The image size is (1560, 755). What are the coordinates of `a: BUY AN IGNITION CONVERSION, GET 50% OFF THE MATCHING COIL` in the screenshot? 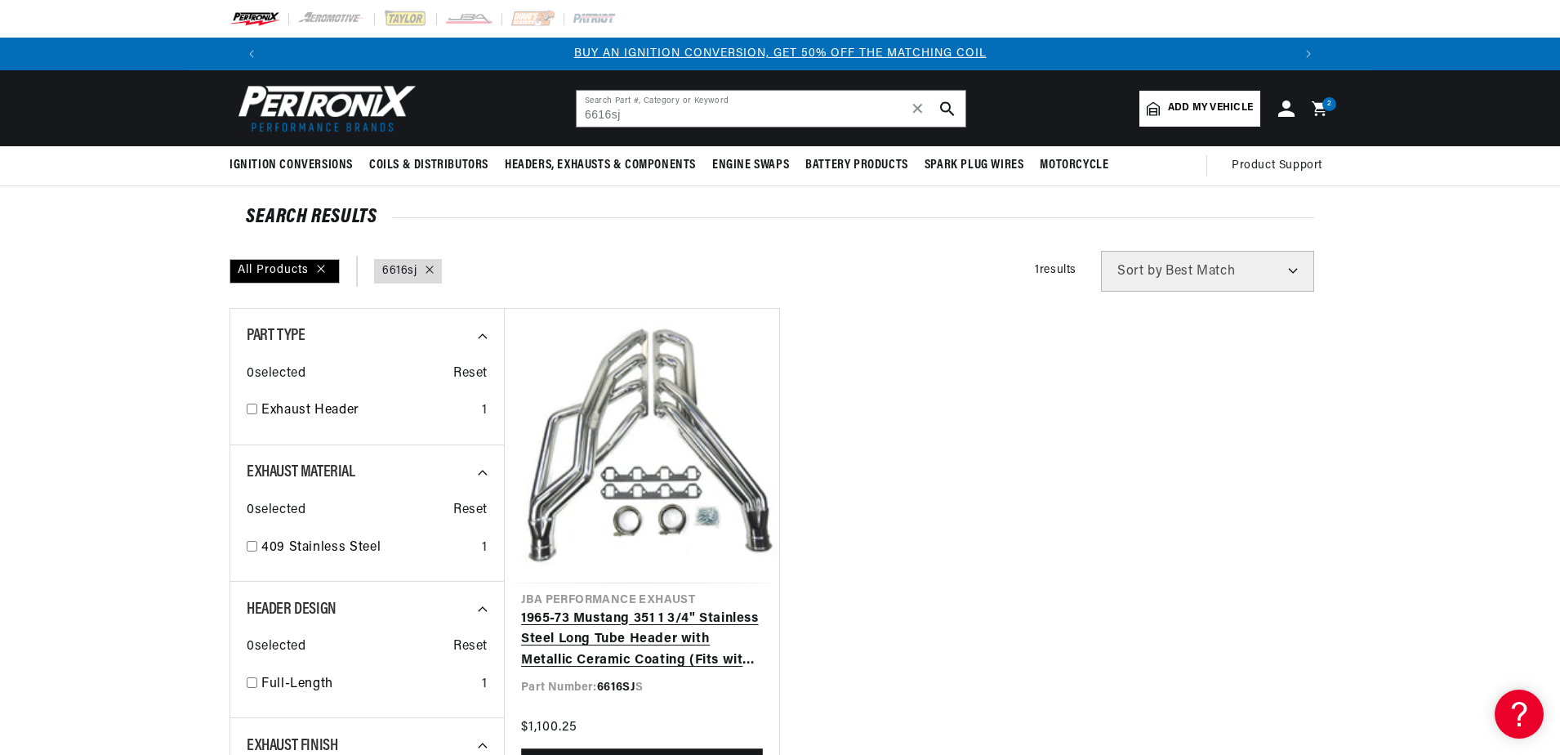 It's located at (780, 53).